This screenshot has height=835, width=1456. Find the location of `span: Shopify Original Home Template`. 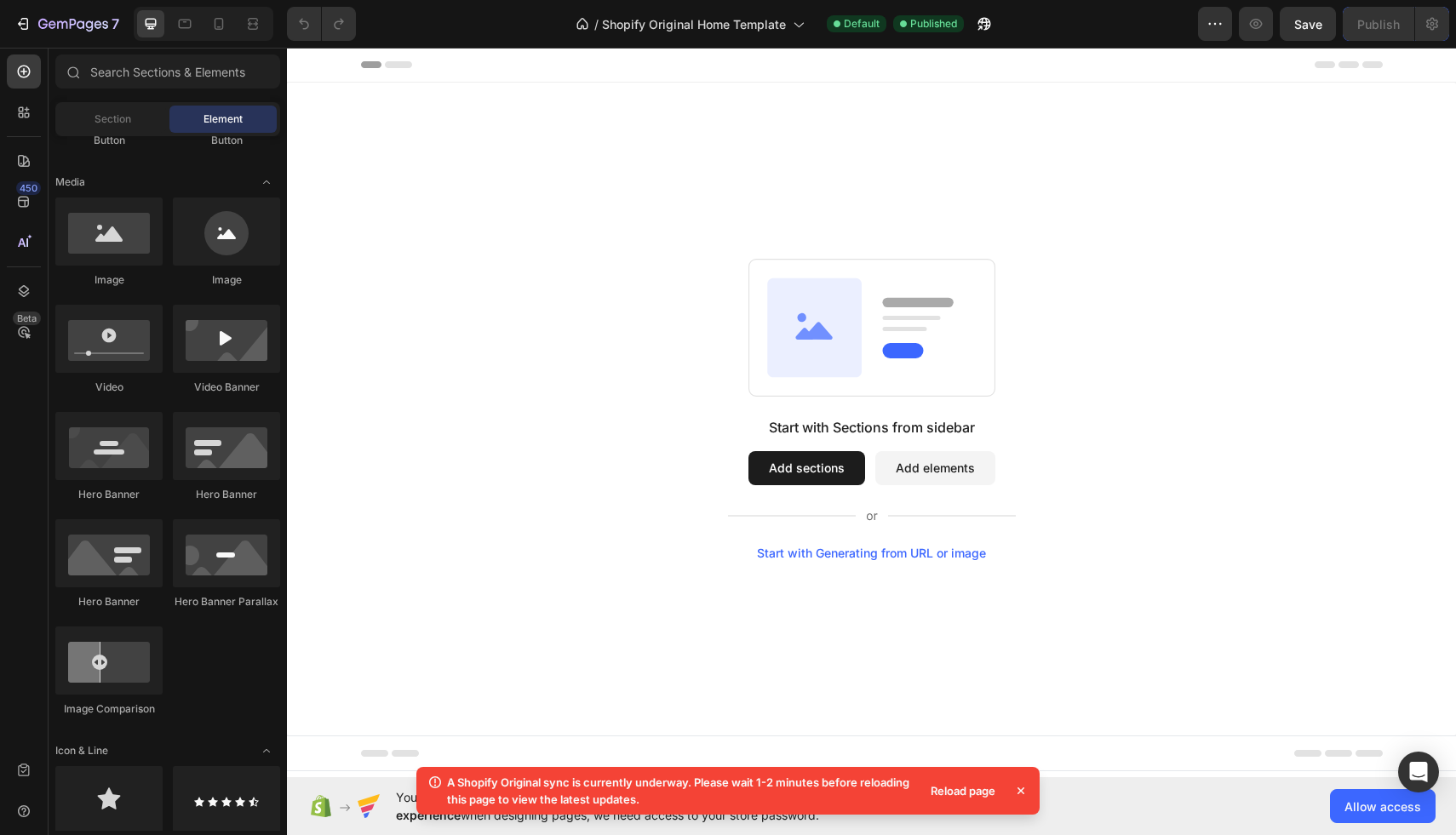

span: Shopify Original Home Template is located at coordinates (694, 24).